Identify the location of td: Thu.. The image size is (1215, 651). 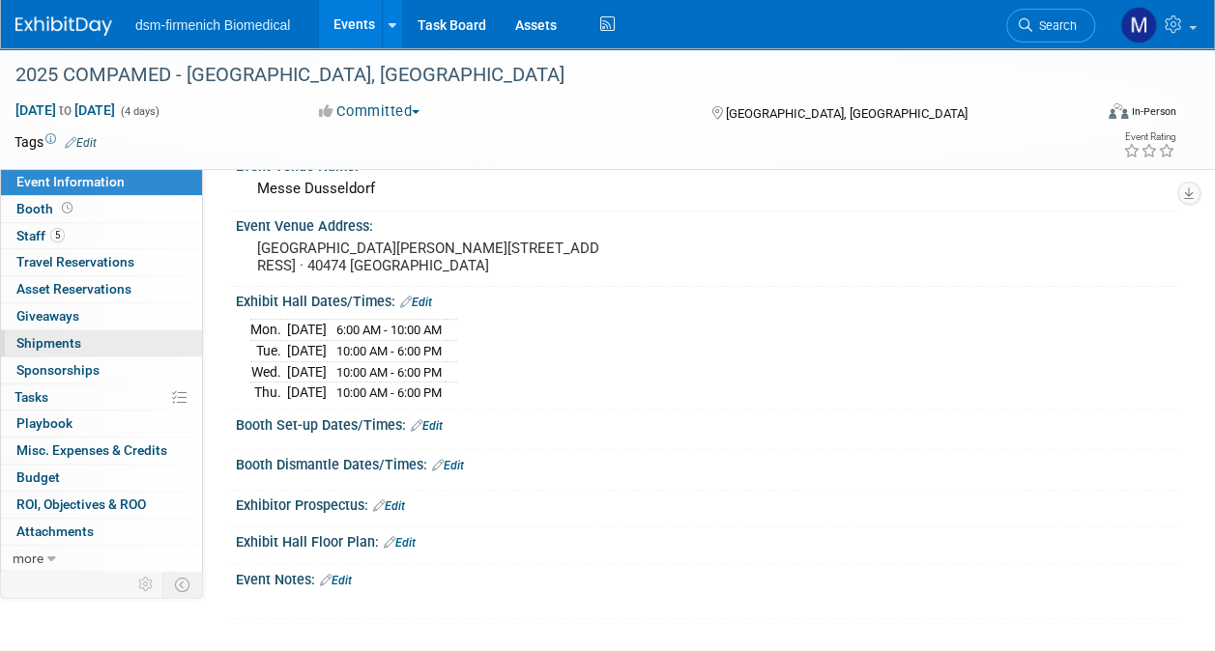
(269, 392).